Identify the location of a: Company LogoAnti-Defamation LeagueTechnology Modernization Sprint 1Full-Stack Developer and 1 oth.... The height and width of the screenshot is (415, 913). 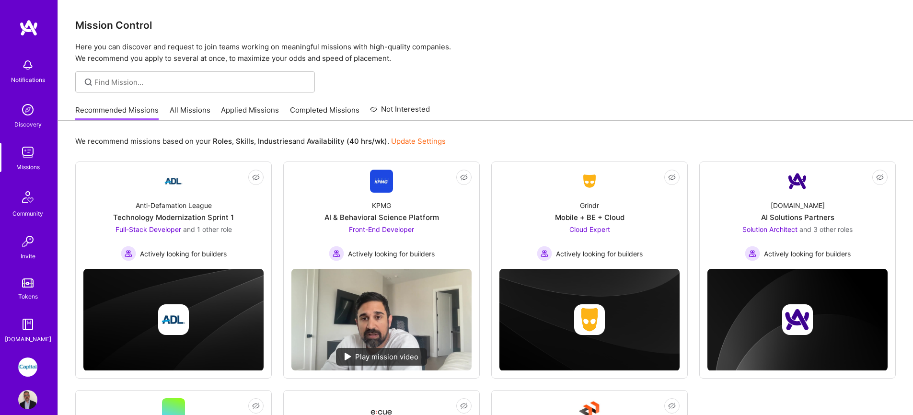
(174, 215).